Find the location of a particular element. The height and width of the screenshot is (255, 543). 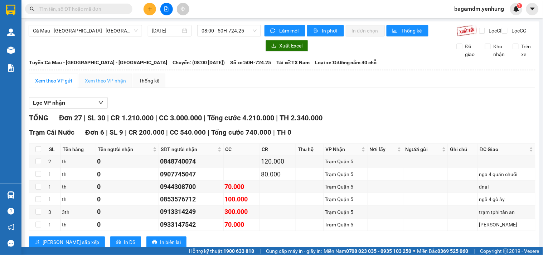

span: VP Nhận is located at coordinates (343, 150).